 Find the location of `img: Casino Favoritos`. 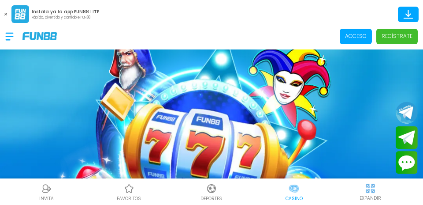

img: Casino Favoritos is located at coordinates (129, 188).